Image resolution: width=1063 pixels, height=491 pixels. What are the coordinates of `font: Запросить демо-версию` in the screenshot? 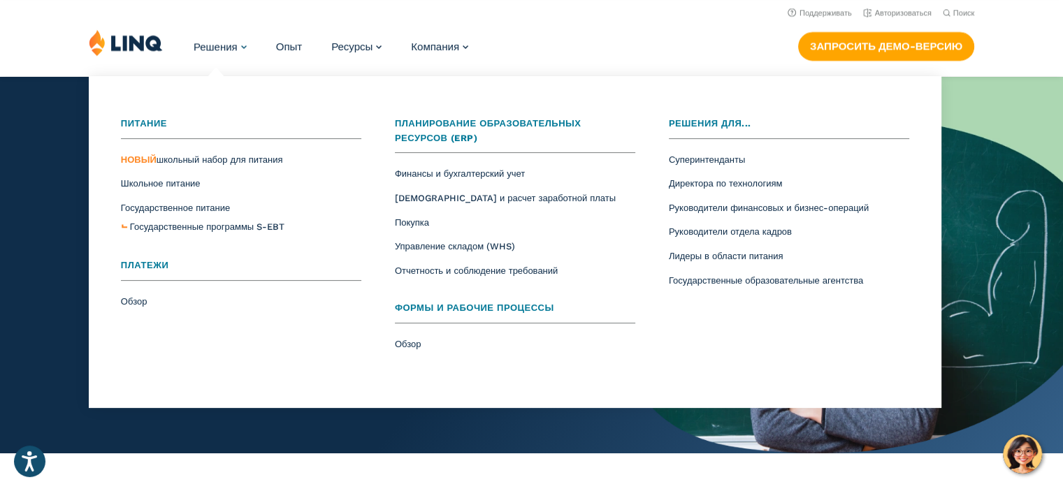 It's located at (886, 46).